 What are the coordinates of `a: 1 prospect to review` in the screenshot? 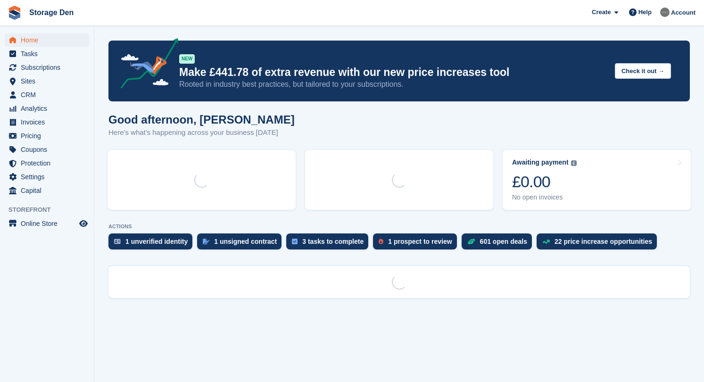 It's located at (417, 244).